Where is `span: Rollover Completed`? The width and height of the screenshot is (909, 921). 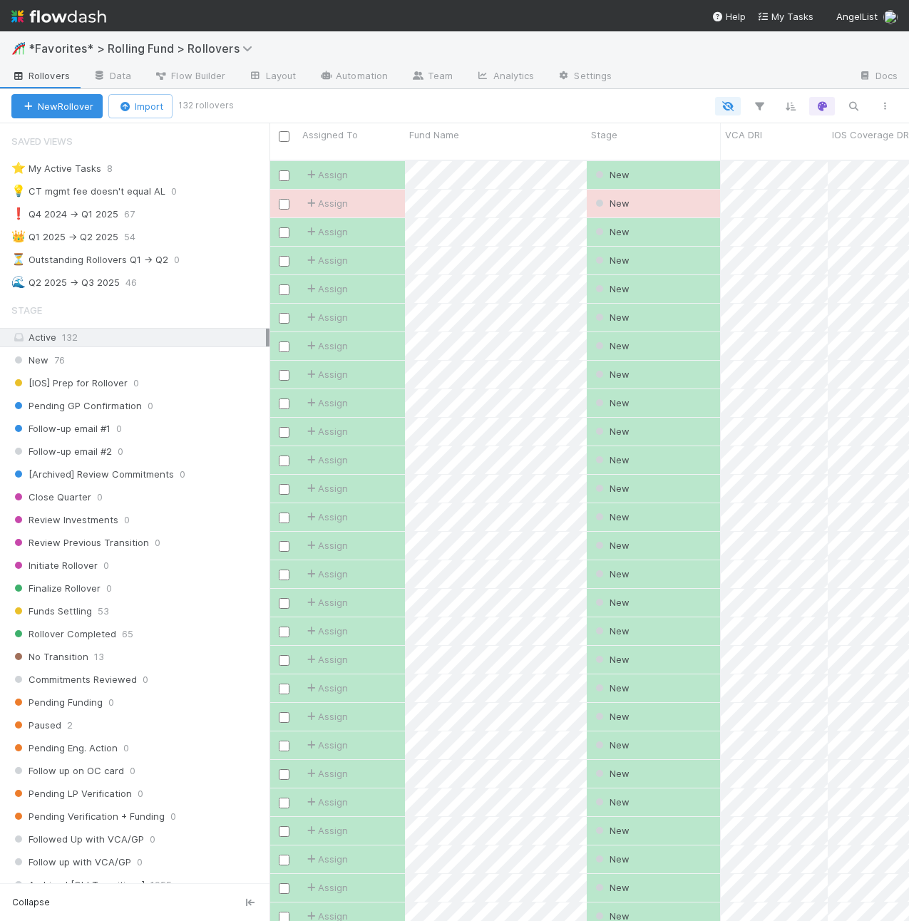
span: Rollover Completed is located at coordinates (63, 634).